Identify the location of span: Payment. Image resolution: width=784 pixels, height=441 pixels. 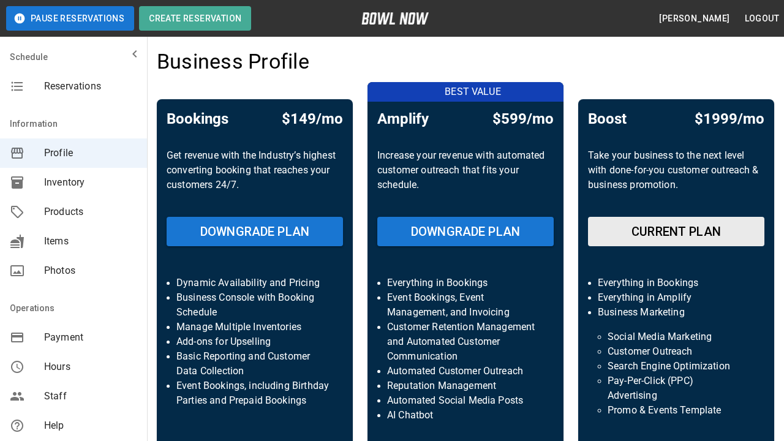
(91, 337).